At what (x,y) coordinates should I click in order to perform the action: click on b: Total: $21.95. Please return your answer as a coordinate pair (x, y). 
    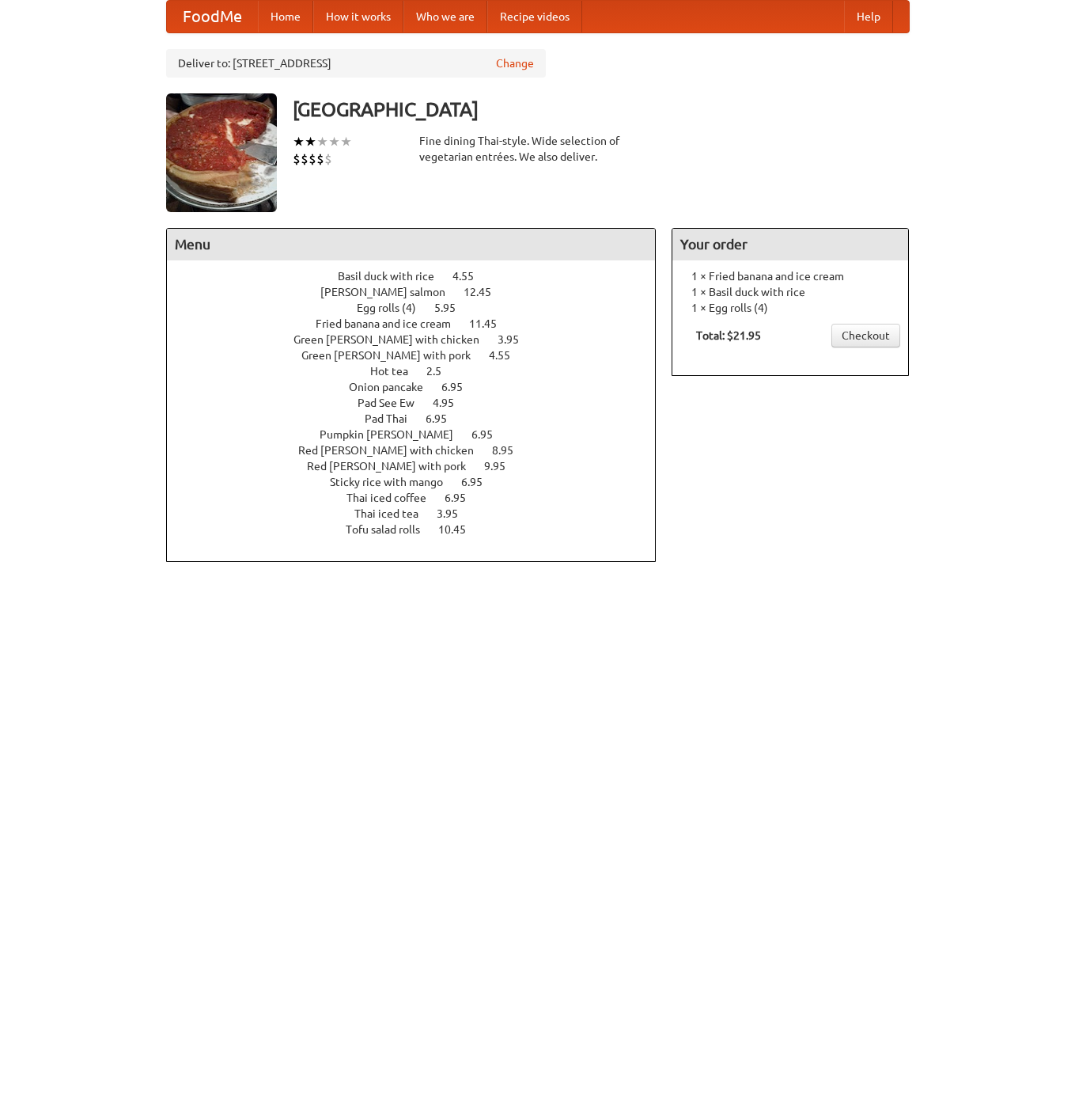
    Looking at the image, I should click on (729, 336).